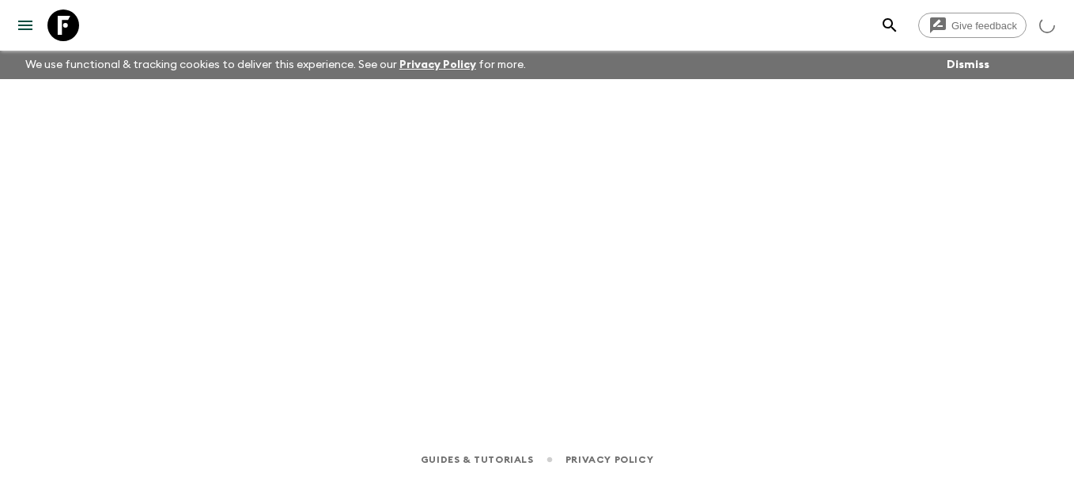  What do you see at coordinates (972, 25) in the screenshot?
I see `a: Give feedback` at bounding box center [972, 25].